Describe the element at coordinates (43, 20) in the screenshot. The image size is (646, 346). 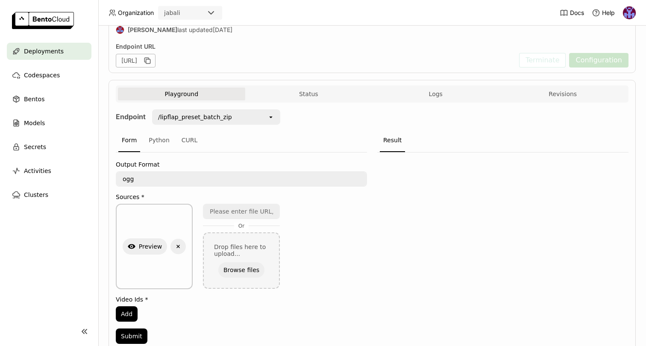
I see `img: logo` at that location.